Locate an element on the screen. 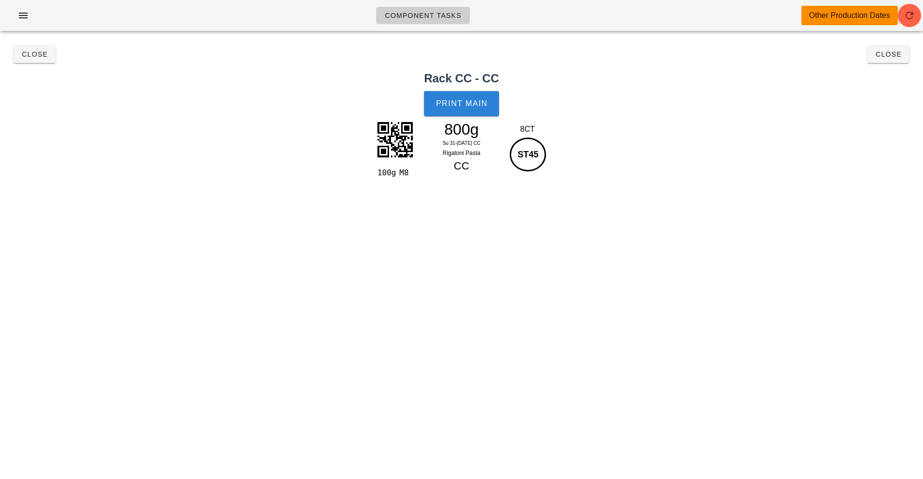  h2: Rack CC - CC is located at coordinates (461, 78).